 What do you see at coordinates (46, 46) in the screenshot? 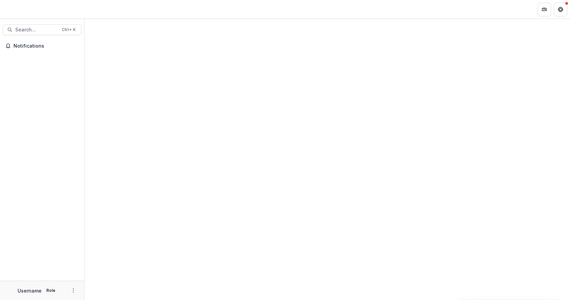
I see `span: Notifications` at bounding box center [46, 46].